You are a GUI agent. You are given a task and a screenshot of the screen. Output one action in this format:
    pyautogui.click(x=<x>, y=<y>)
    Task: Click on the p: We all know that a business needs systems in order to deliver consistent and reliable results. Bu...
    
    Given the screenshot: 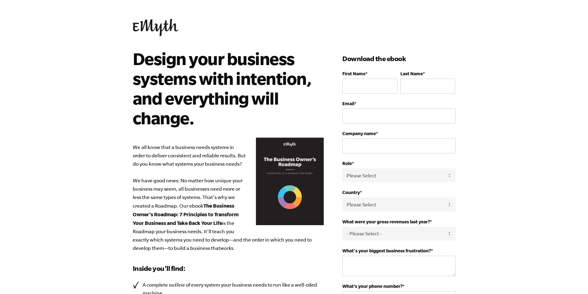 What is the action you would take?
    pyautogui.click(x=228, y=198)
    